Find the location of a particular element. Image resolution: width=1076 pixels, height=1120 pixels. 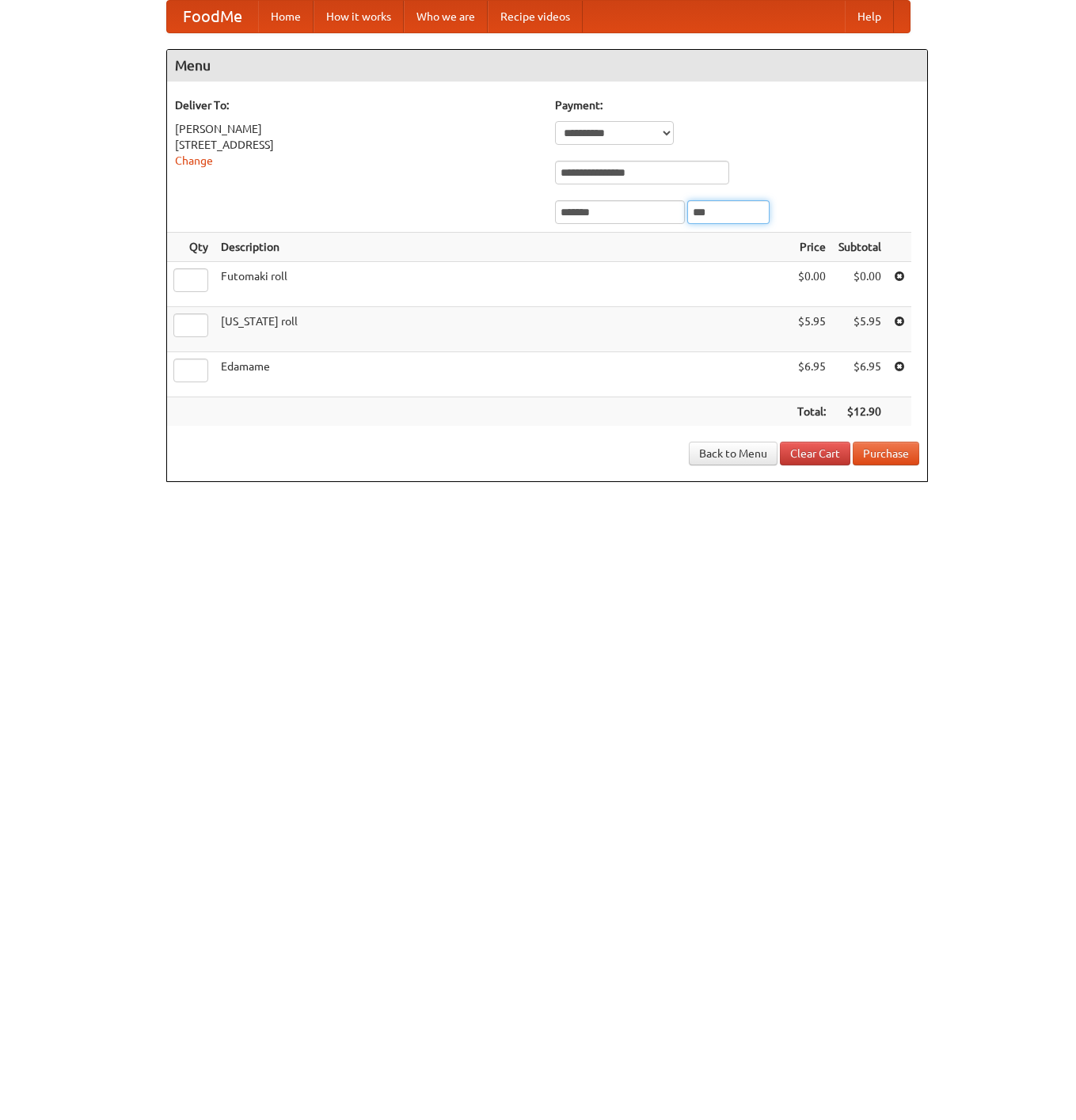

a: How it works is located at coordinates (358, 16).